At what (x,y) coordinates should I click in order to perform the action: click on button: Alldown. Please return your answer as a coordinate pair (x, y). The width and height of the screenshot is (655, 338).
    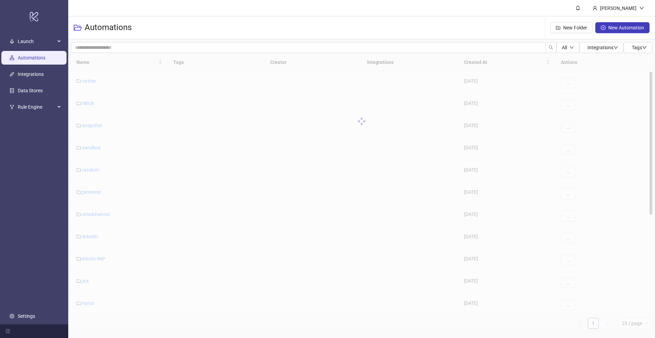
    Looking at the image, I should click on (568, 47).